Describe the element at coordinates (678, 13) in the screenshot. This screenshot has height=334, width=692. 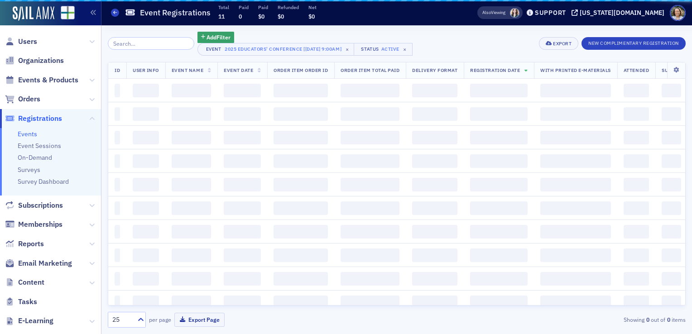
I see `span: Profile` at that location.